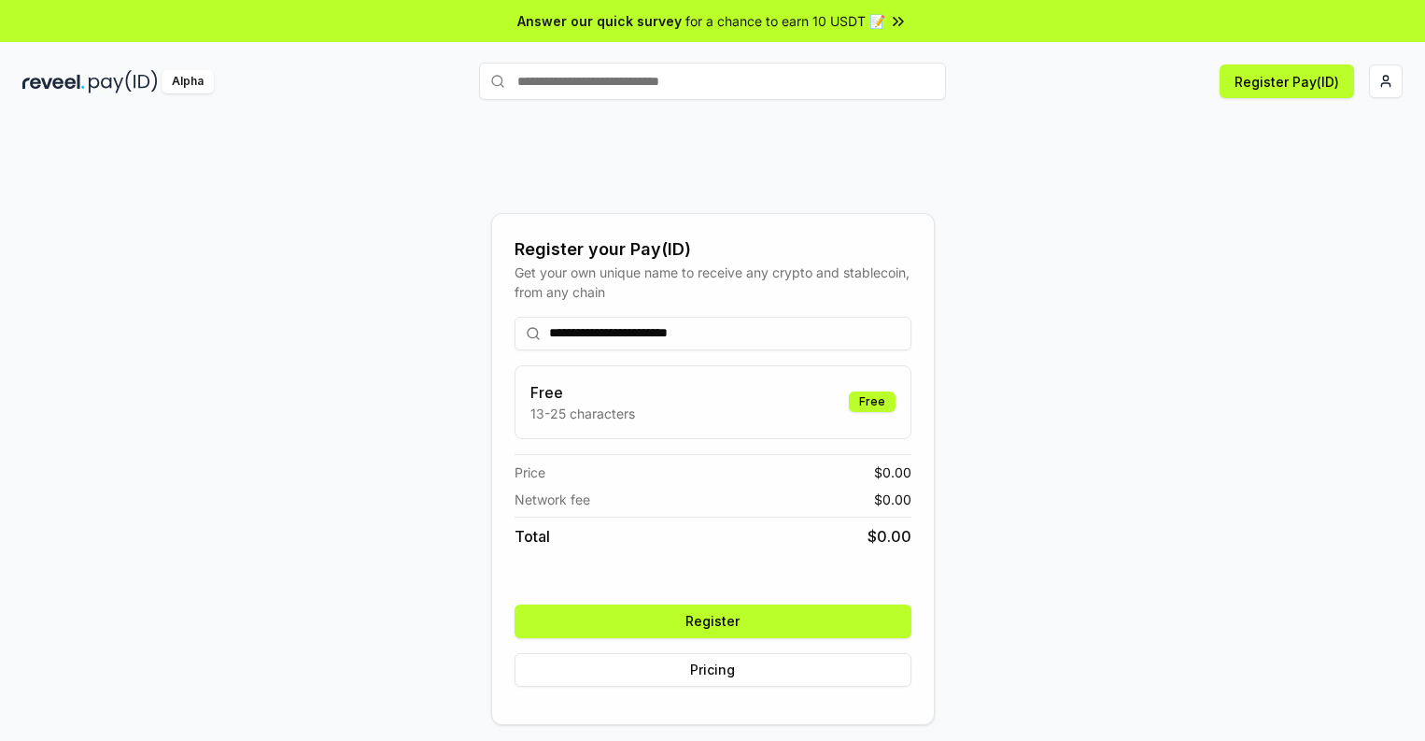 Image resolution: width=1425 pixels, height=741 pixels. Describe the element at coordinates (713, 621) in the screenshot. I see `button: Register` at that location.